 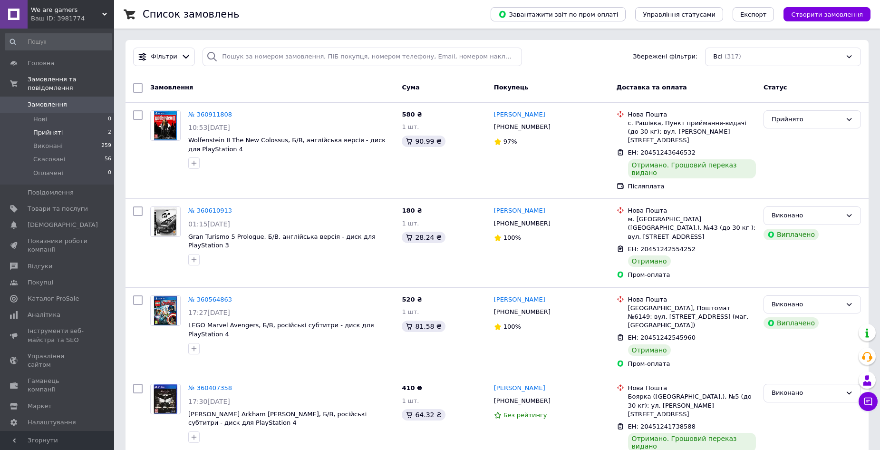 I want to click on a: № 360407358, so click(x=210, y=387).